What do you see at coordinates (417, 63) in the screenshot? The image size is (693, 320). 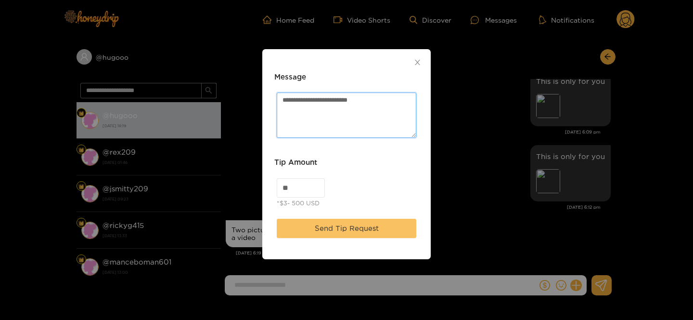 I see `button: Close` at bounding box center [417, 63].